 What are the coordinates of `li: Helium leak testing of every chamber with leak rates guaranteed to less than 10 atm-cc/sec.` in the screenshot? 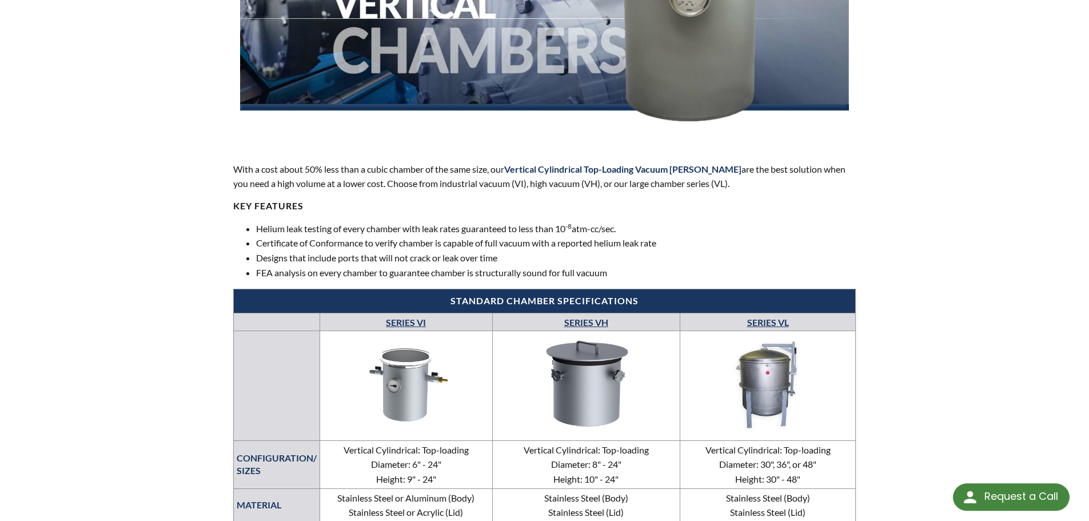 It's located at (556, 229).